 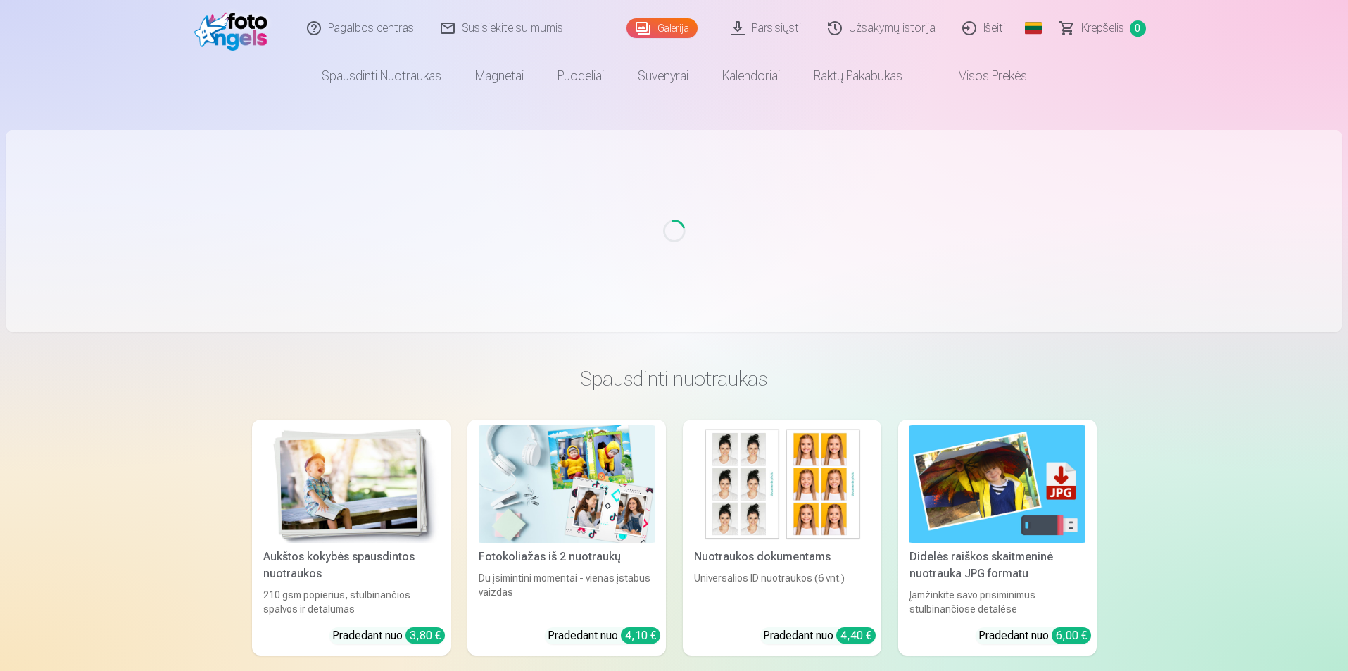 What do you see at coordinates (751, 76) in the screenshot?
I see `a: Kalendoriai` at bounding box center [751, 76].